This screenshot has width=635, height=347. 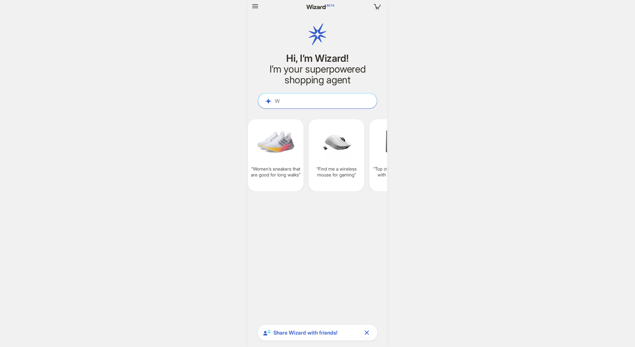 I want to click on h1: Hi, I’m Wizard!, so click(x=318, y=58).